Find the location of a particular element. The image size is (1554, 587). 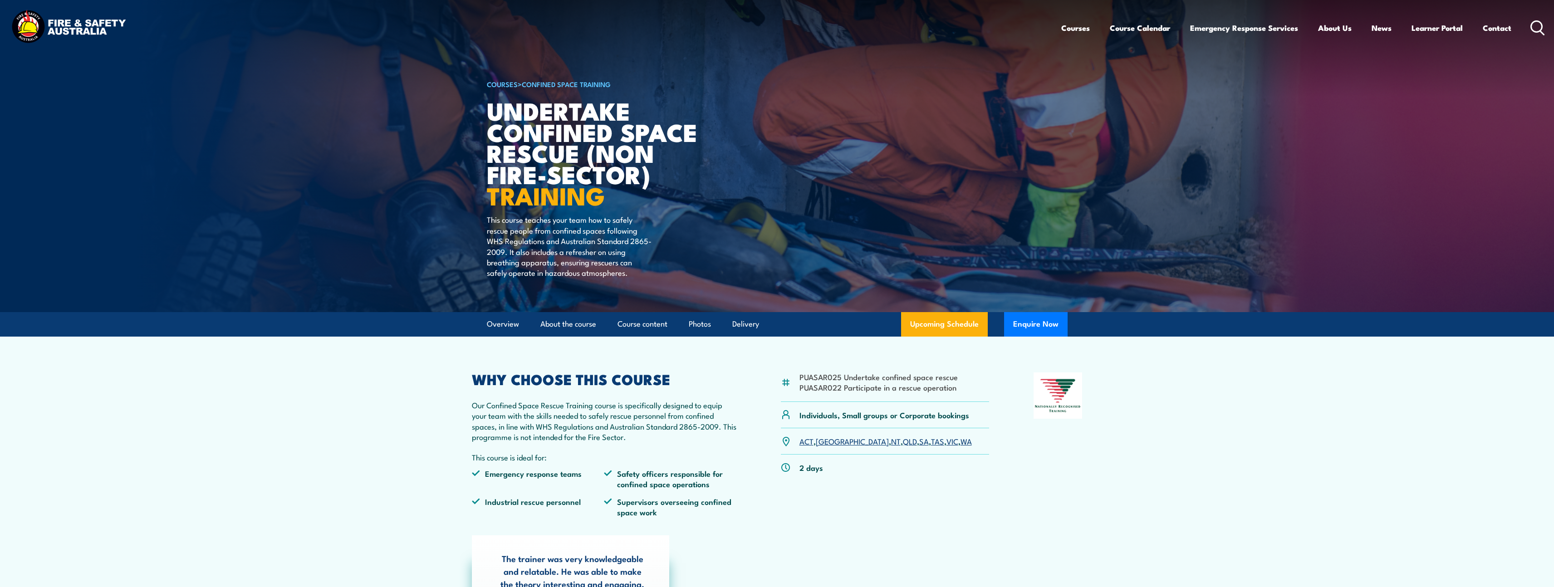

p: This course teaches your team how to safely rescue people from confined spaces following WHS Regu... is located at coordinates (569, 246).